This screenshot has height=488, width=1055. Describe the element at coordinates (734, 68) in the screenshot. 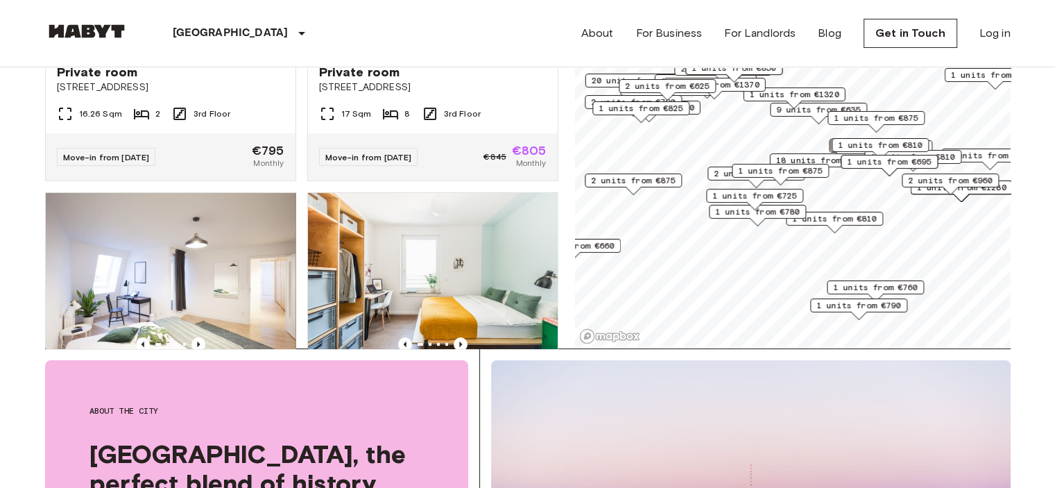

I see `span: 1 units from €850` at that location.